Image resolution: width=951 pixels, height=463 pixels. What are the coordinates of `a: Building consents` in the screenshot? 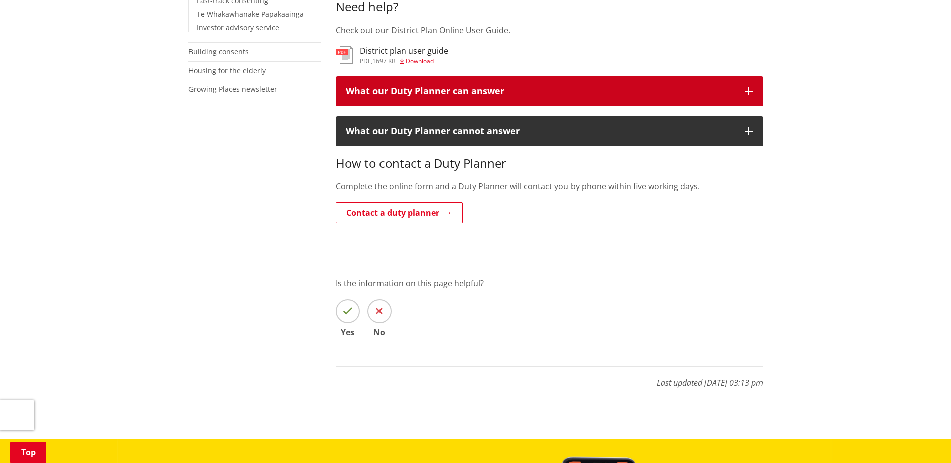 It's located at (219, 51).